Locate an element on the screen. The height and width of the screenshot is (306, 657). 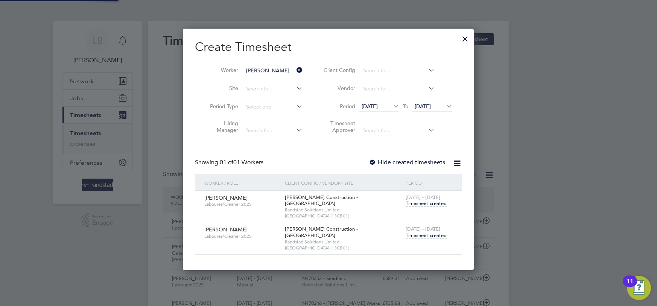
div: Showing is located at coordinates (230, 162).